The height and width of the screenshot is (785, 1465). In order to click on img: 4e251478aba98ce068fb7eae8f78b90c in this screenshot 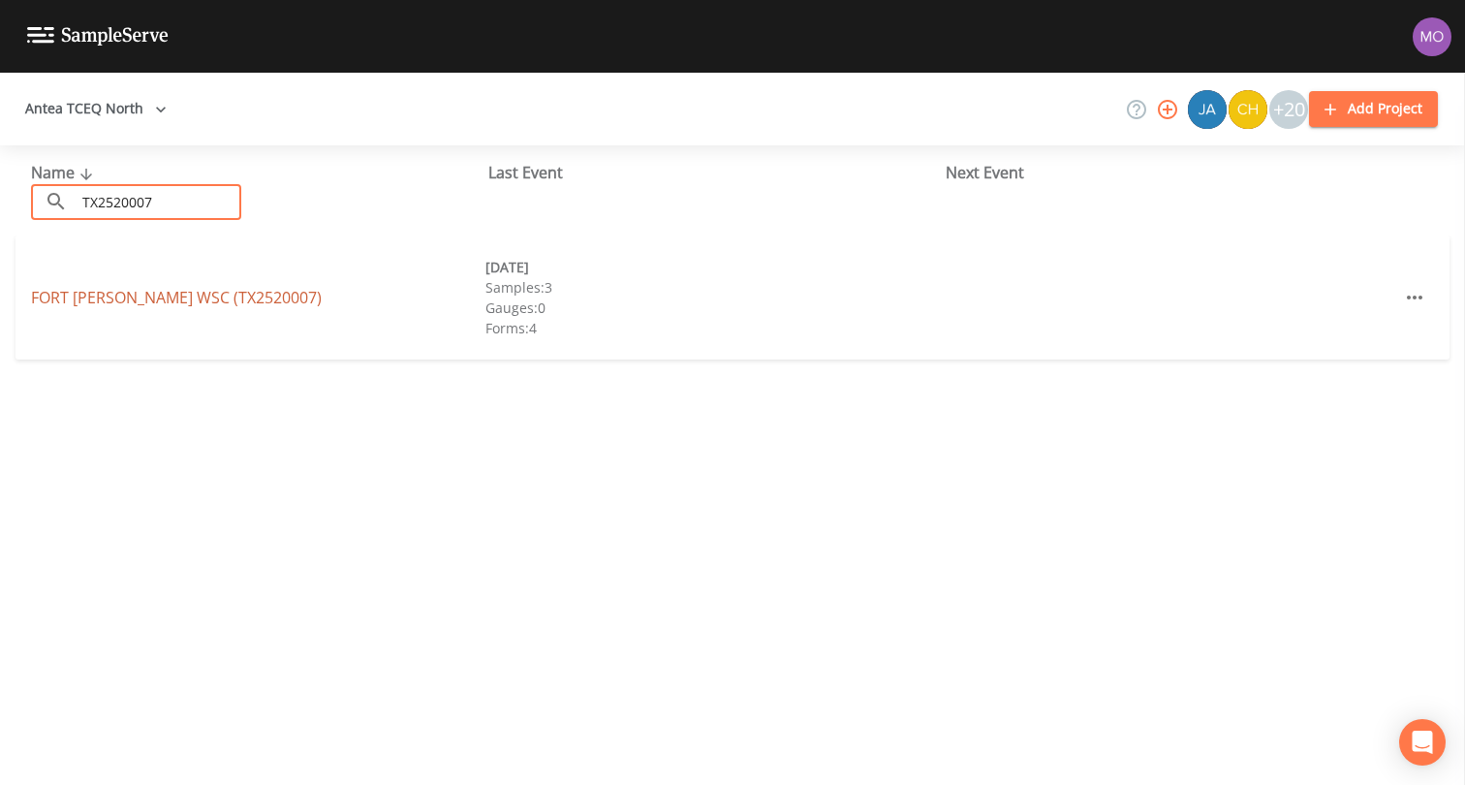, I will do `click(1432, 37)`.